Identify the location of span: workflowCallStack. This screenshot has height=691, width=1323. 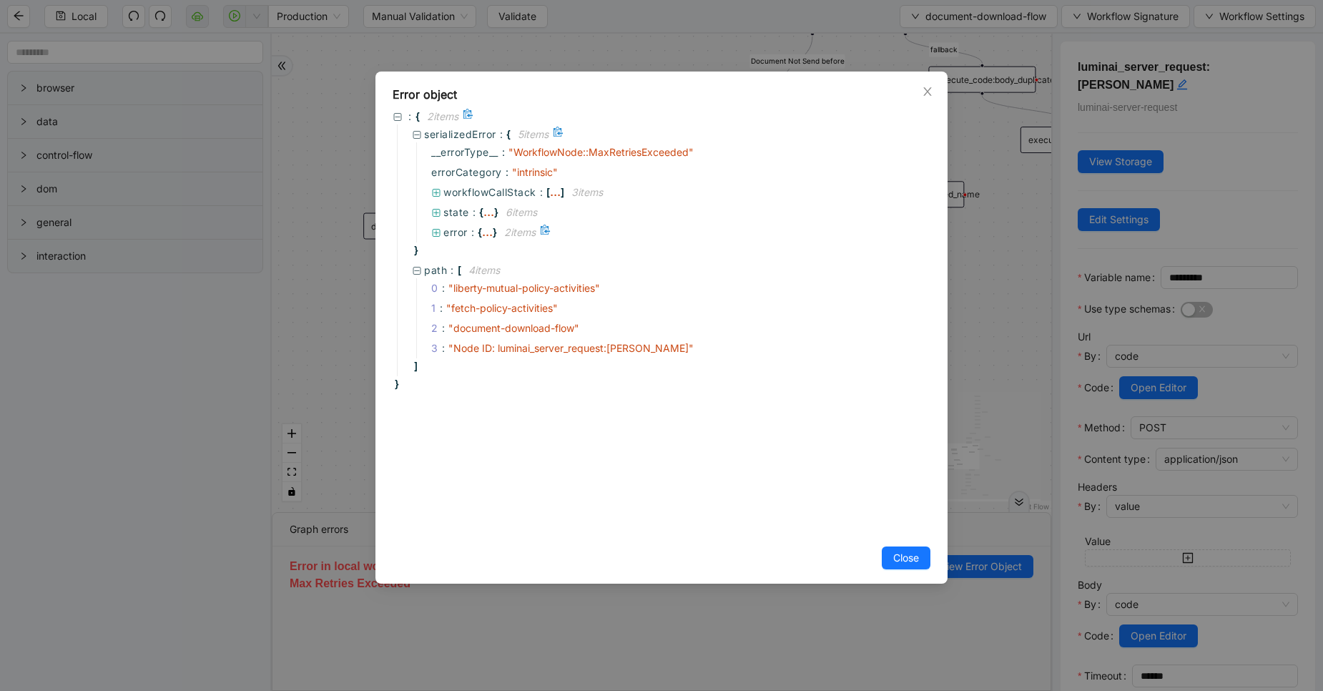
(490, 192).